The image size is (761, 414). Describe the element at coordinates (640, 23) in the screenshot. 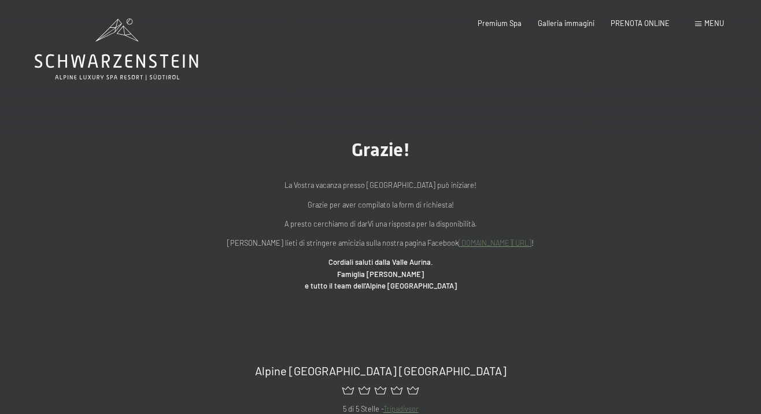

I see `span: PRENOTA ONLINE` at that location.